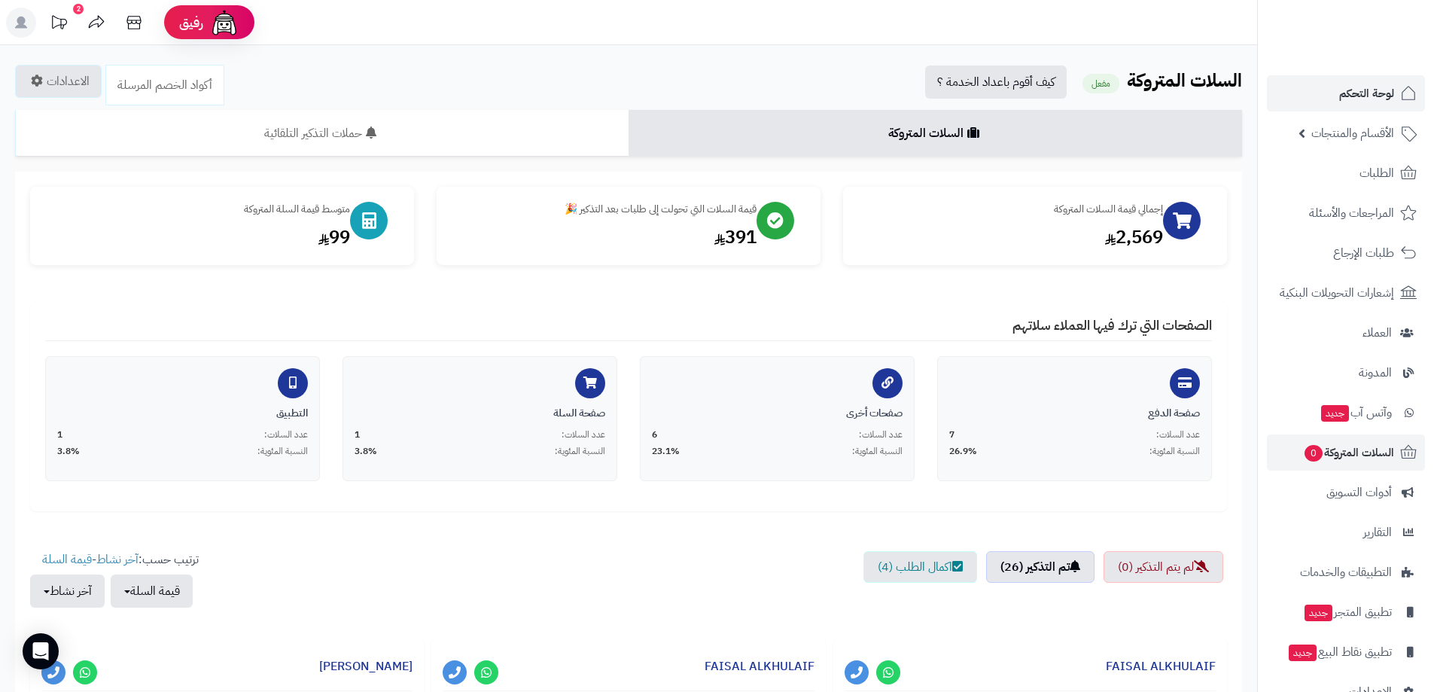 This screenshot has width=1434, height=692. What do you see at coordinates (665, 451) in the screenshot?
I see `span: 23.1%` at bounding box center [665, 451].